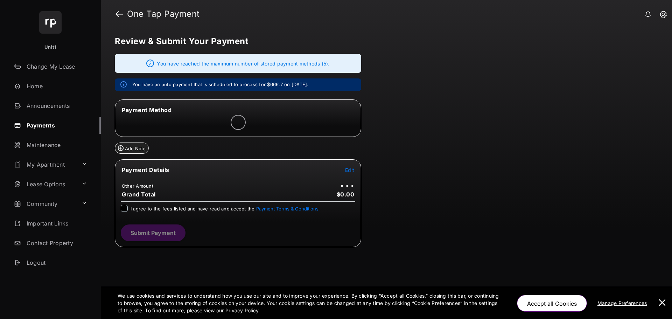 Image resolution: width=672 pixels, height=319 pixels. What do you see at coordinates (50, 47) in the screenshot?
I see `p: Unit1` at bounding box center [50, 47].